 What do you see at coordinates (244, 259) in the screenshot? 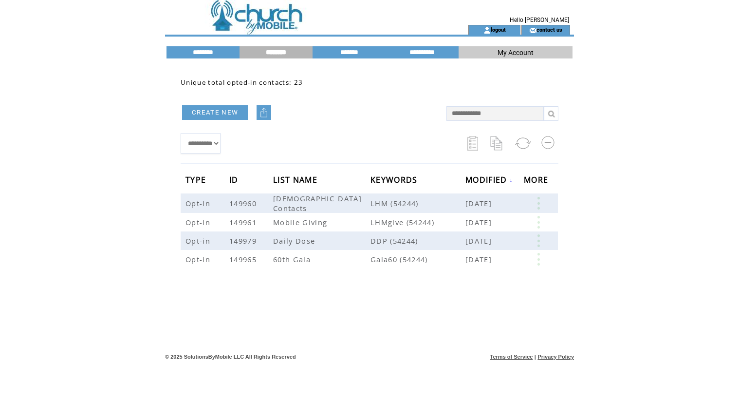
I see `span: 149965` at bounding box center [244, 259].